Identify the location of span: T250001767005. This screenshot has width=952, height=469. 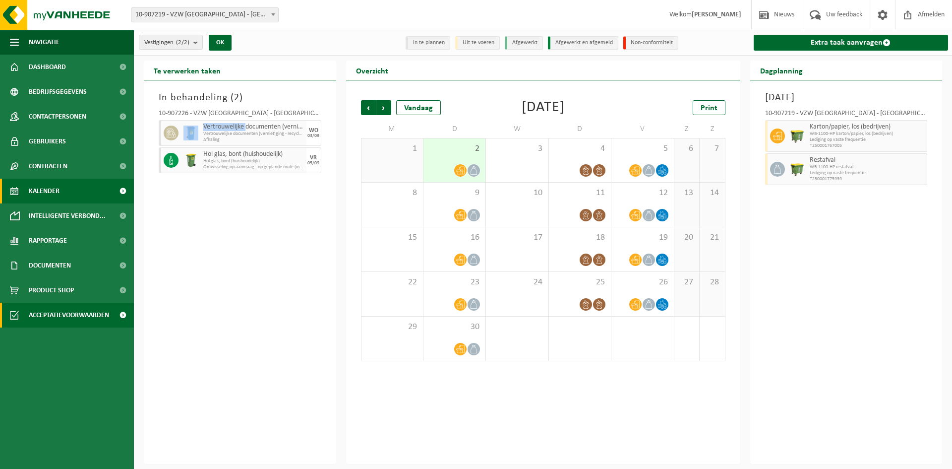
(867, 146).